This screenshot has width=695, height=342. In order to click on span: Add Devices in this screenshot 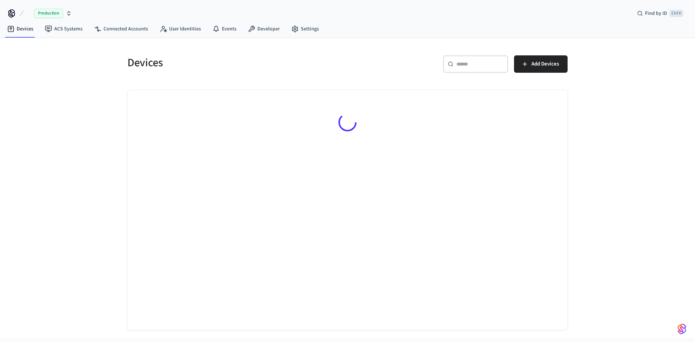, I will do `click(545, 64)`.